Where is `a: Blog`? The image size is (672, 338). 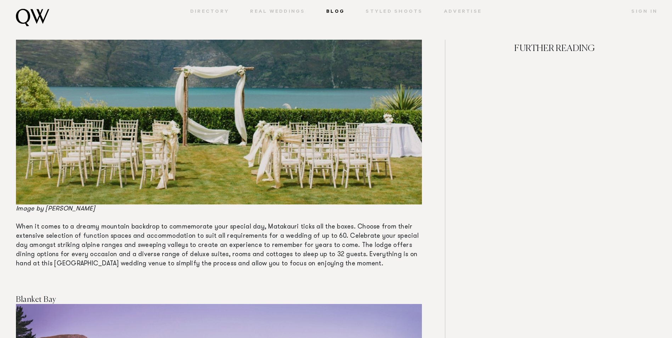 a: Blog is located at coordinates (335, 12).